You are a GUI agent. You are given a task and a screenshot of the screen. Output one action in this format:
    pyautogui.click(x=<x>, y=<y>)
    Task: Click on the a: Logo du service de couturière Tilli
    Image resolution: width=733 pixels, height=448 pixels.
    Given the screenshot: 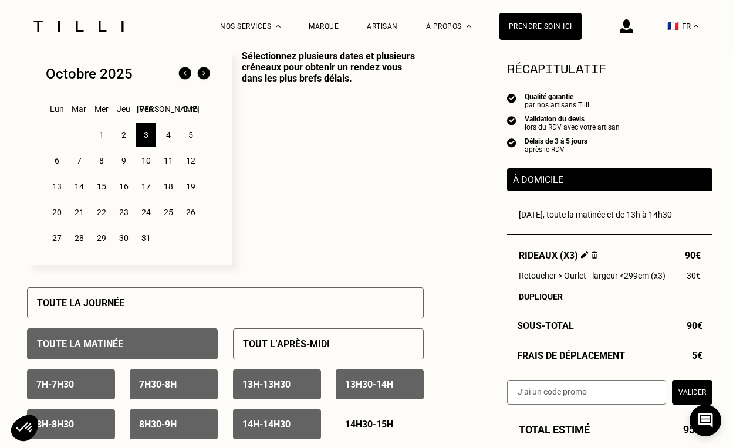 What is the action you would take?
    pyautogui.click(x=79, y=26)
    